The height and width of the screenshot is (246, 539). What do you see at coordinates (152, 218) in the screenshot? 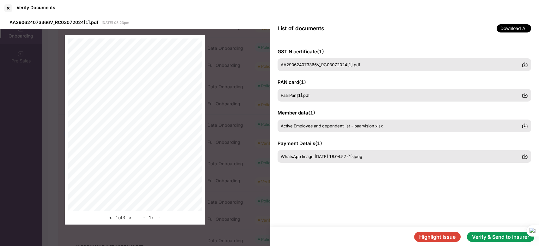
I see `div: 1 x` at bounding box center [152, 218].